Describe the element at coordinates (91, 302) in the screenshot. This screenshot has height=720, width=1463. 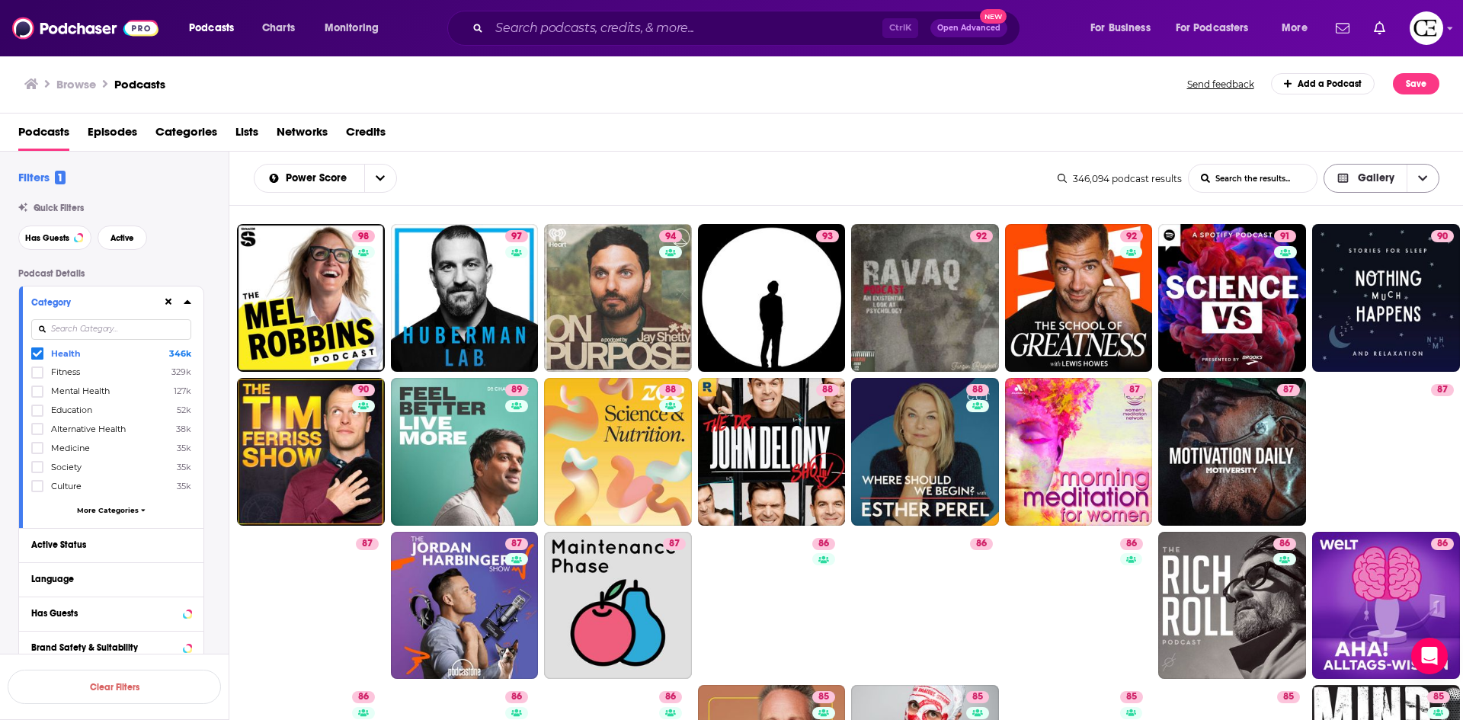
I see `div: Category` at that location.